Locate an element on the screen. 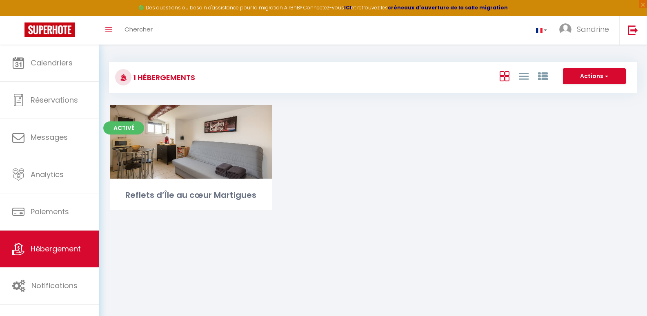 The image size is (647, 316). a: ICI is located at coordinates (348, 7).